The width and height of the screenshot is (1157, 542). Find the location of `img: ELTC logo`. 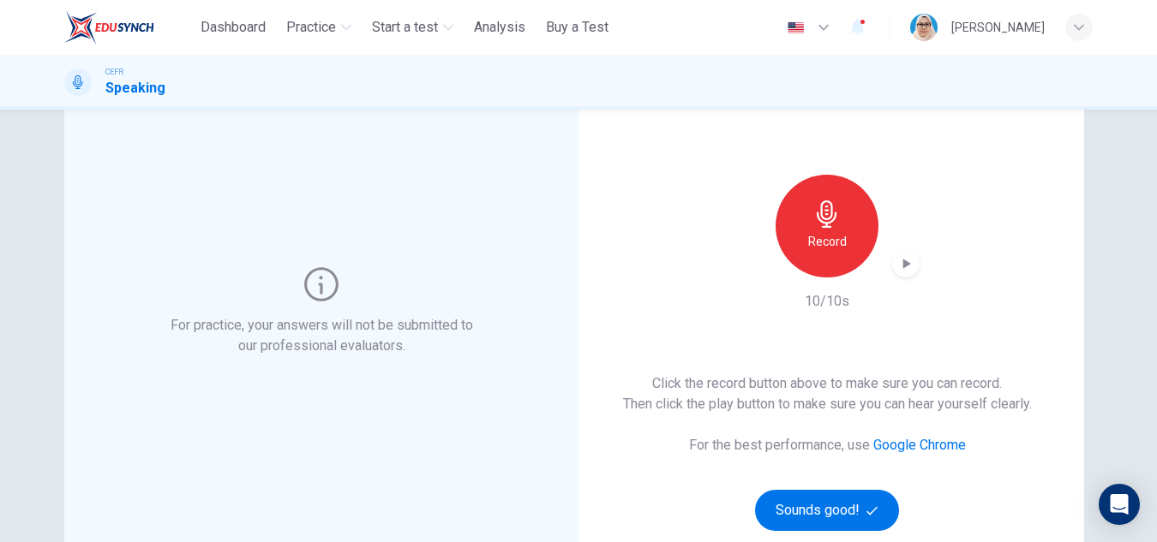

img: ELTC logo is located at coordinates (109, 27).